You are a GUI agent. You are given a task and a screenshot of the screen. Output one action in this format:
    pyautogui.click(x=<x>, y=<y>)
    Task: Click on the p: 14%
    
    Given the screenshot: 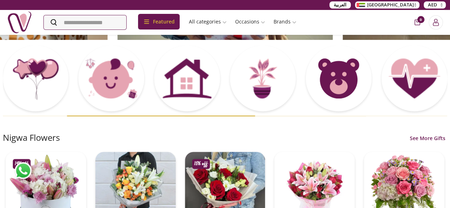 What is the action you would take?
    pyautogui.click(x=22, y=164)
    